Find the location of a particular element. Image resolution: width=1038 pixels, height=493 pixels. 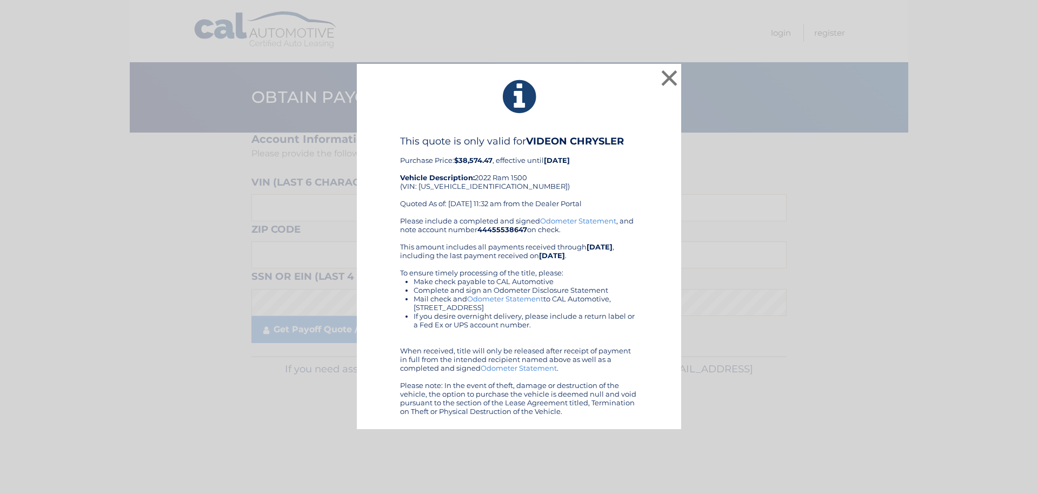

li: If you desire overnight delivery, please include a return label or a Fed Ex or UPS account number. is located at coordinates (526, 320).